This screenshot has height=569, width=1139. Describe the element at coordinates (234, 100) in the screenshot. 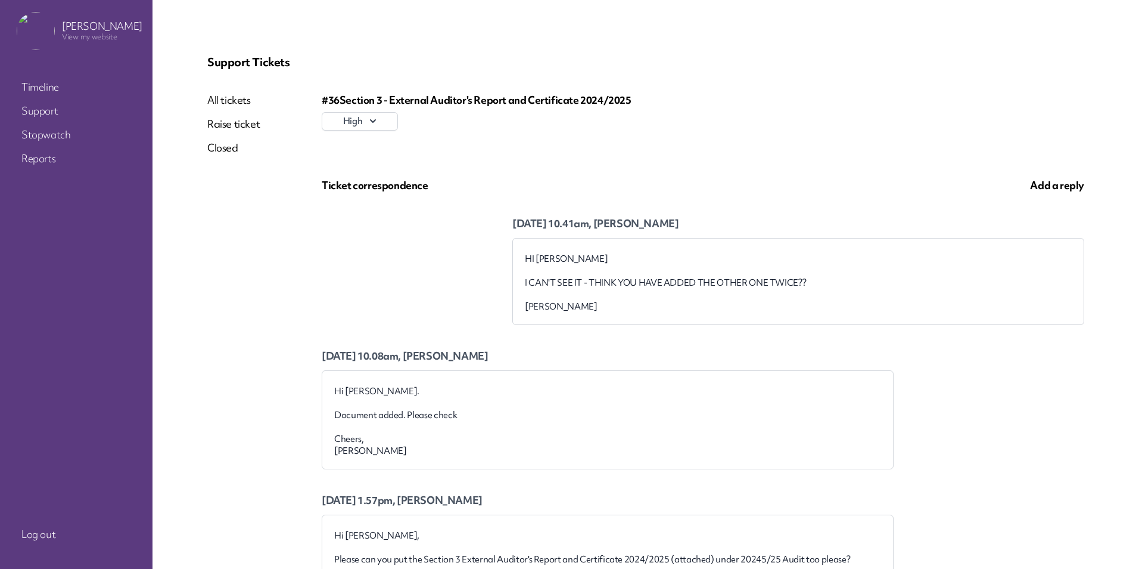

I see `a: All tickets` at that location.